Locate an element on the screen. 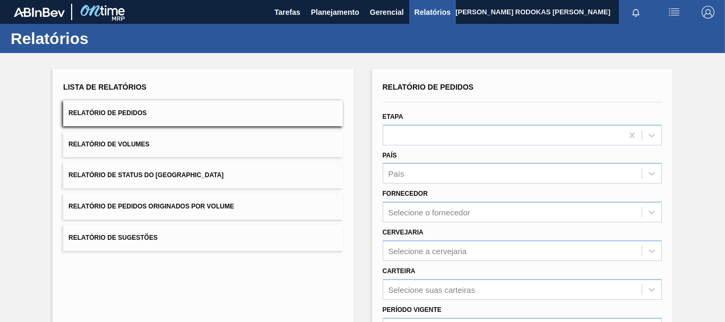  label: Cervejaria is located at coordinates (403, 233).